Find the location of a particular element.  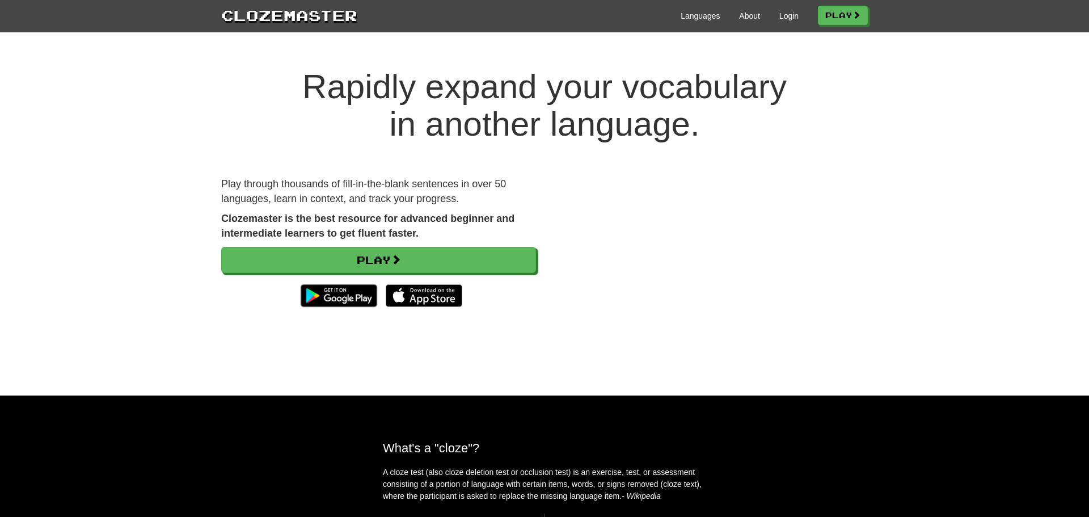

a: Clozemaster is located at coordinates (289, 15).